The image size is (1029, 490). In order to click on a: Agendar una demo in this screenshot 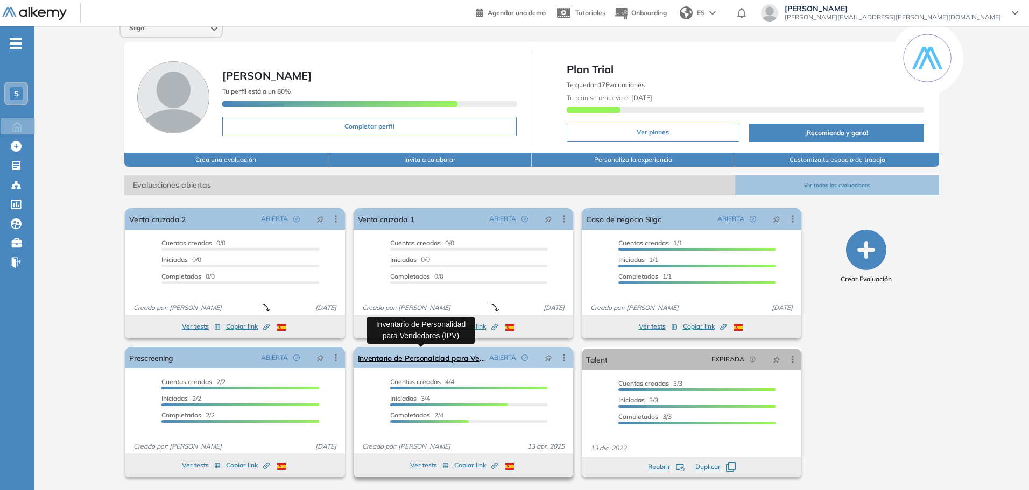, I will do `click(511, 12)`.